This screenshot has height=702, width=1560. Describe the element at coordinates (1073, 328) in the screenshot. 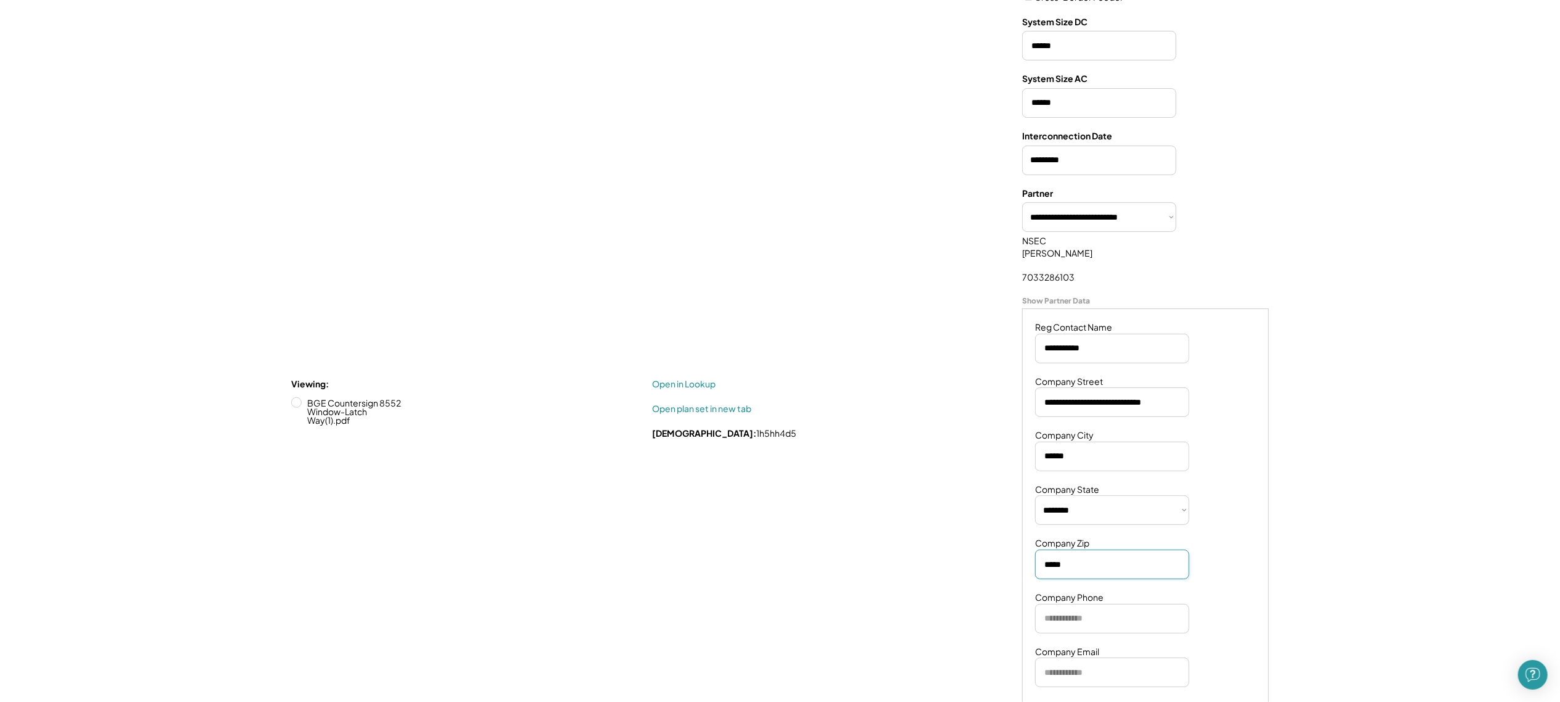

I see `div: Reg Contact Name` at that location.